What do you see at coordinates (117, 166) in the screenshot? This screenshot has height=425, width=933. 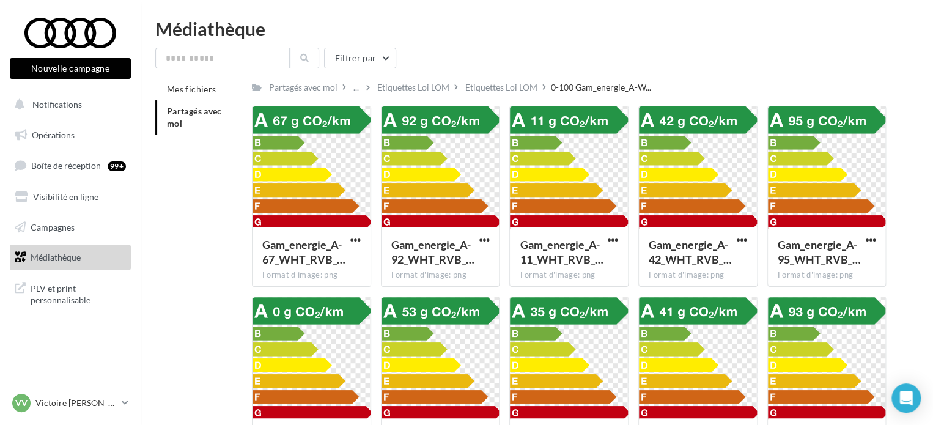 I see `div: 99+` at bounding box center [117, 166].